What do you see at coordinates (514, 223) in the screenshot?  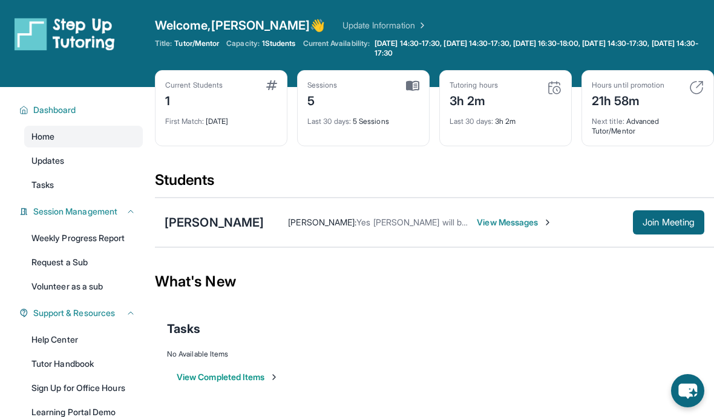 I see `span: View Messages` at bounding box center [514, 223].